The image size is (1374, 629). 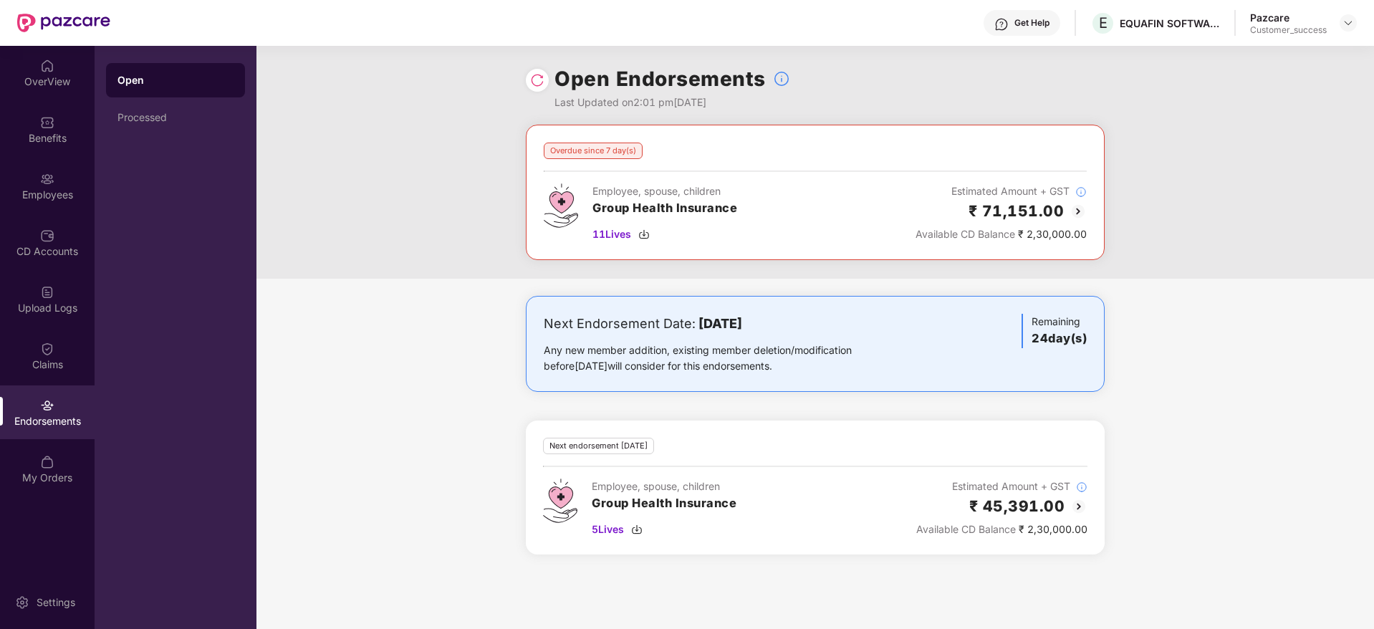 I want to click on span: E, so click(x=1103, y=23).